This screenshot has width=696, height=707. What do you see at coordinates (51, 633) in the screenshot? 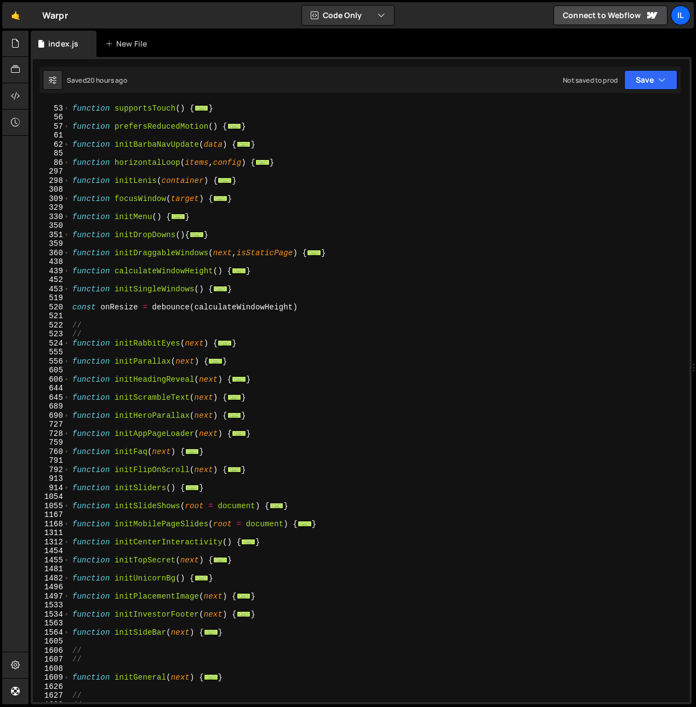
I see `div: 1564` at bounding box center [51, 633].